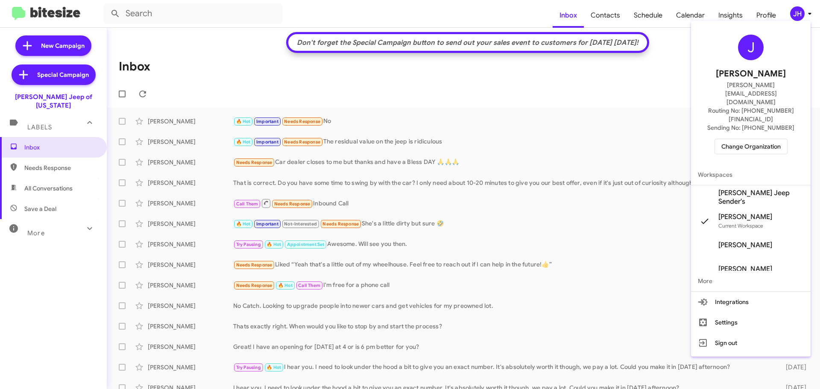 Image resolution: width=820 pixels, height=389 pixels. I want to click on span: Current Workspace, so click(741, 226).